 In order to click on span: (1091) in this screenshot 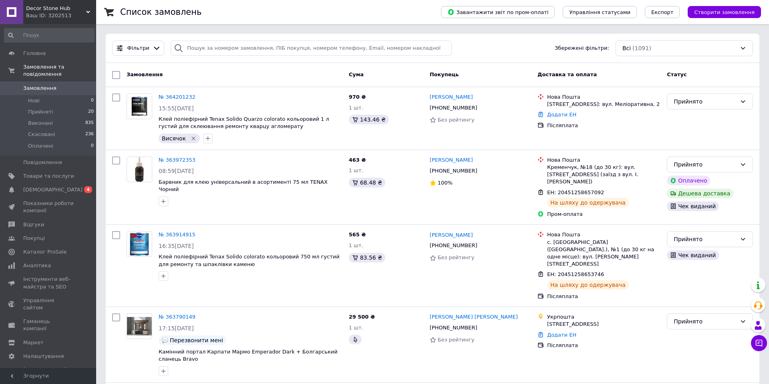, I will do `click(642, 48)`.